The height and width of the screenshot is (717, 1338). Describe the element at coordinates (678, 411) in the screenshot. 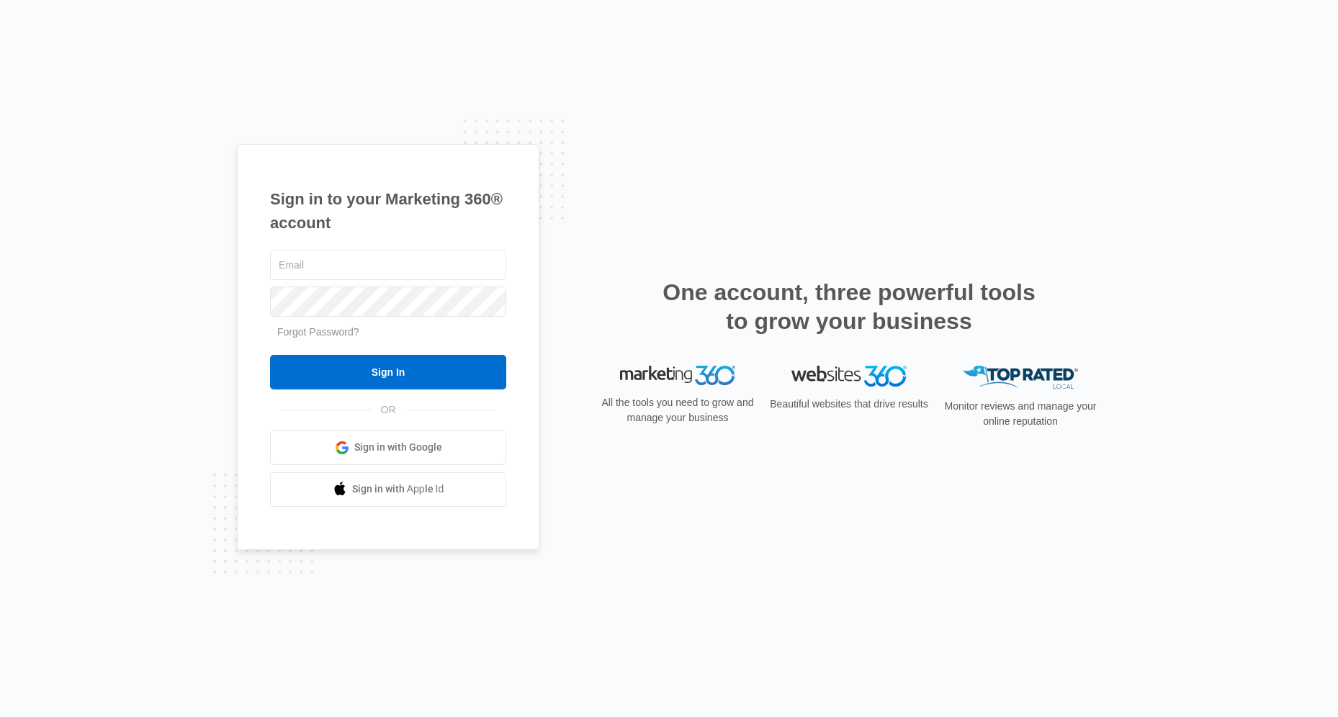

I see `p: All the tools you need to grow and manage your business` at that location.